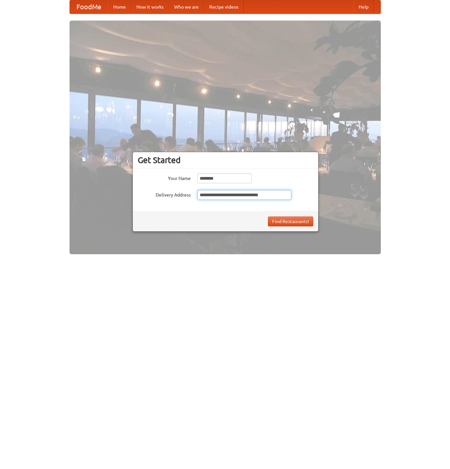 The width and height of the screenshot is (450, 469). What do you see at coordinates (224, 7) in the screenshot?
I see `a: Recipe videos` at bounding box center [224, 7].